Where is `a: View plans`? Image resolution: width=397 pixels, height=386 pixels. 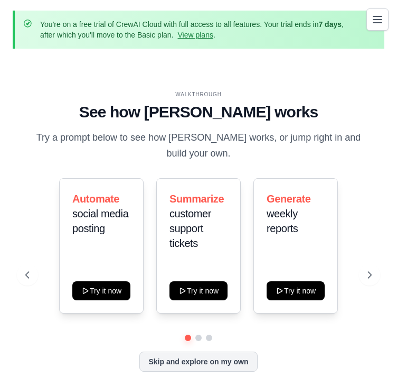 a: View plans is located at coordinates (195, 35).